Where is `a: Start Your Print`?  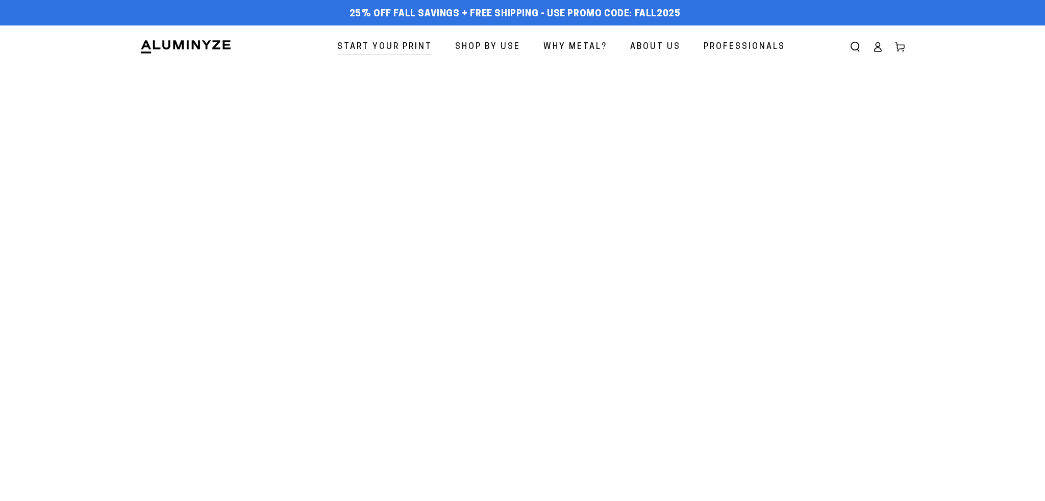 a: Start Your Print is located at coordinates (385, 47).